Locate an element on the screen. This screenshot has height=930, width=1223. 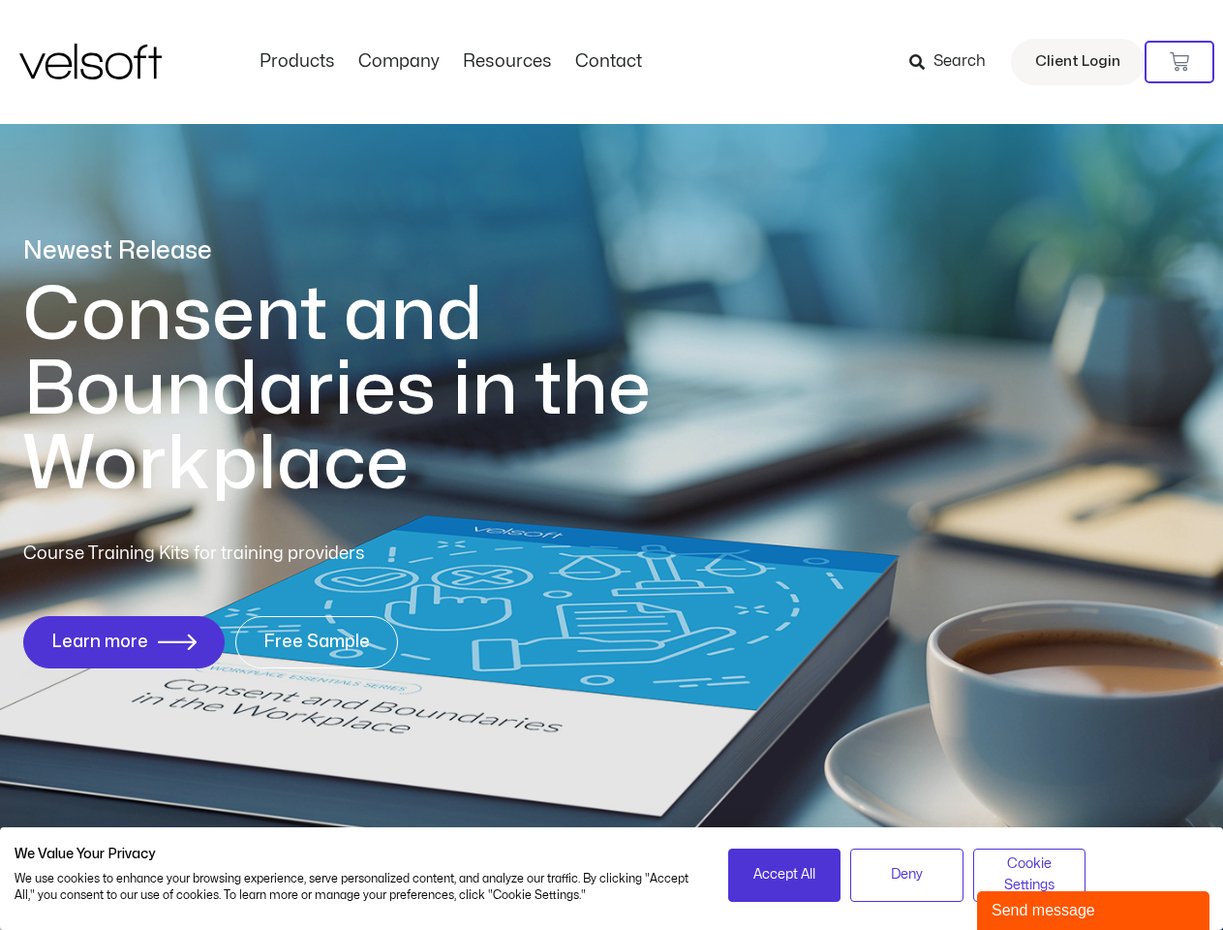
a: Learn more is located at coordinates (124, 642).